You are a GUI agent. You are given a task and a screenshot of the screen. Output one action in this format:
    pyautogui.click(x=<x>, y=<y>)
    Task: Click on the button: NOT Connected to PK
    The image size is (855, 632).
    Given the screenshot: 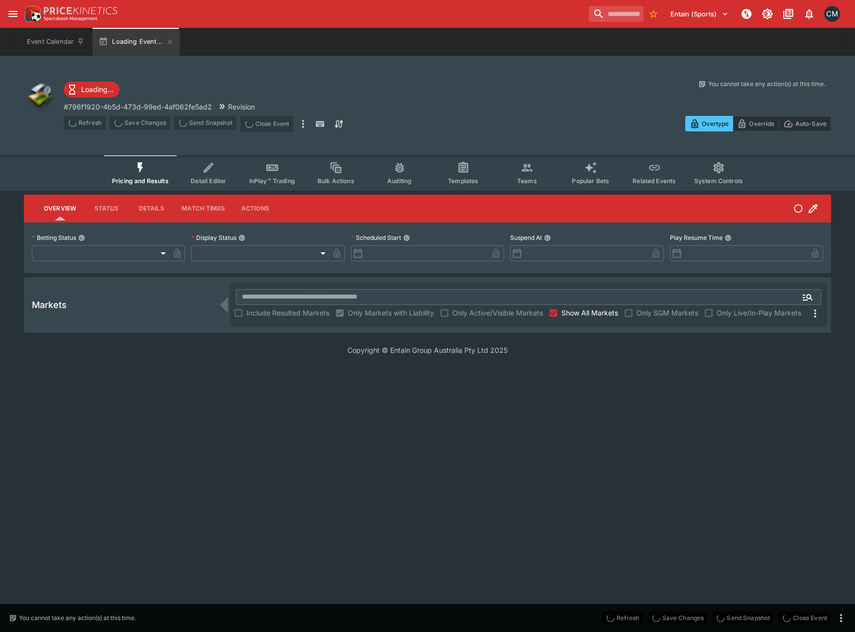 What is the action you would take?
    pyautogui.click(x=746, y=14)
    